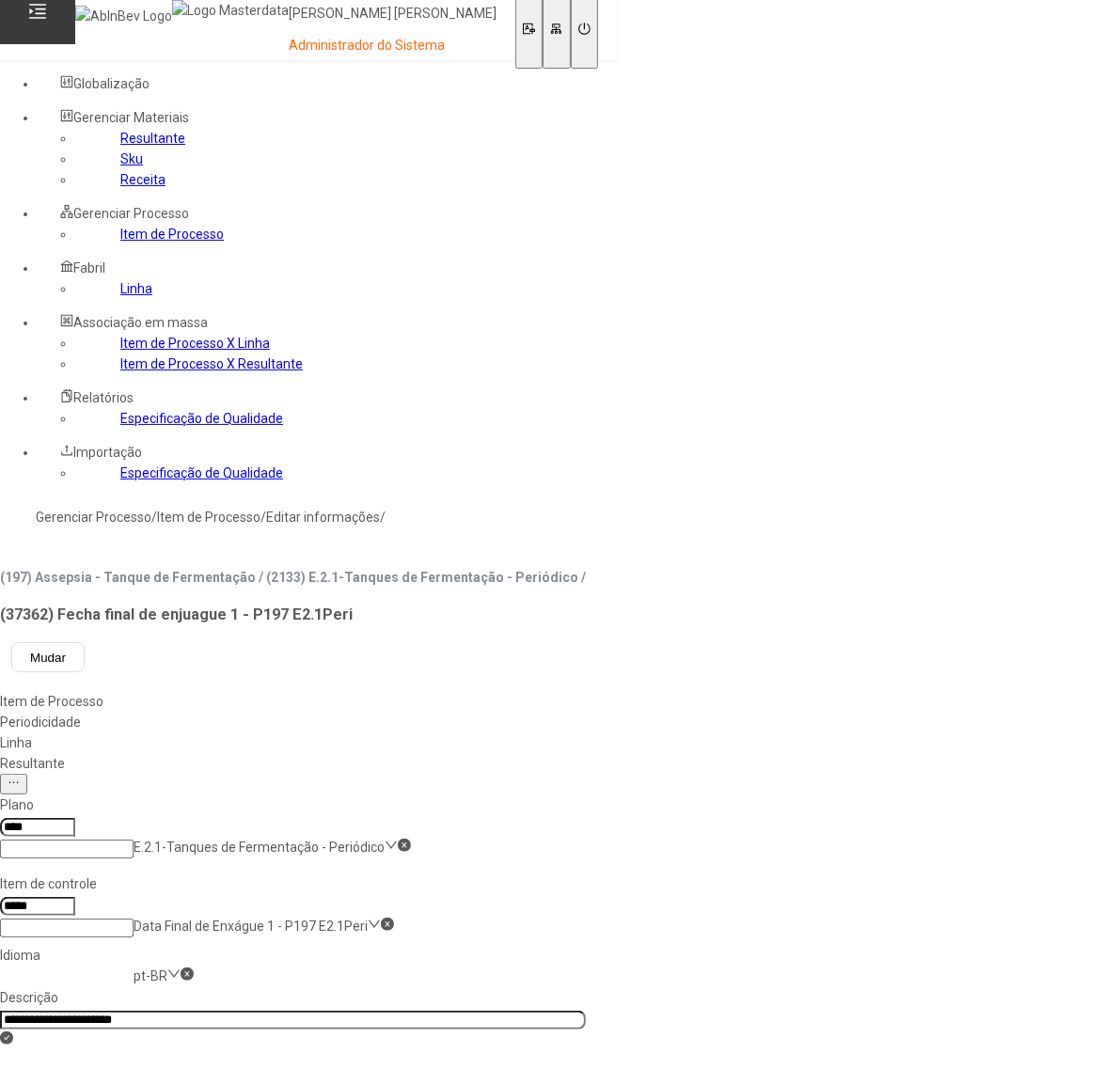  What do you see at coordinates (132, 159) in the screenshot?
I see `a: Sku` at bounding box center [132, 159].